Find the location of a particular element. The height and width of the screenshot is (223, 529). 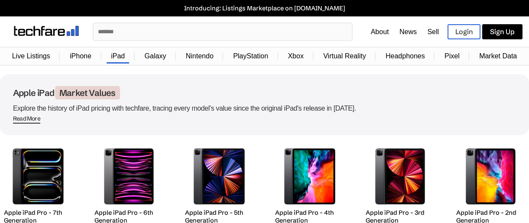

a: Login is located at coordinates (464, 32).